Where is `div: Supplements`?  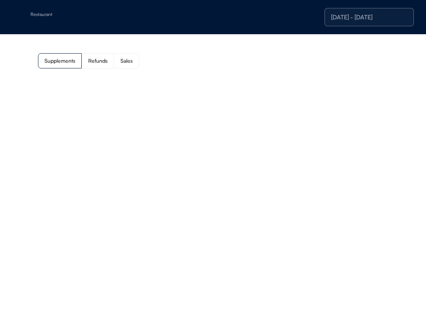
div: Supplements is located at coordinates (60, 61).